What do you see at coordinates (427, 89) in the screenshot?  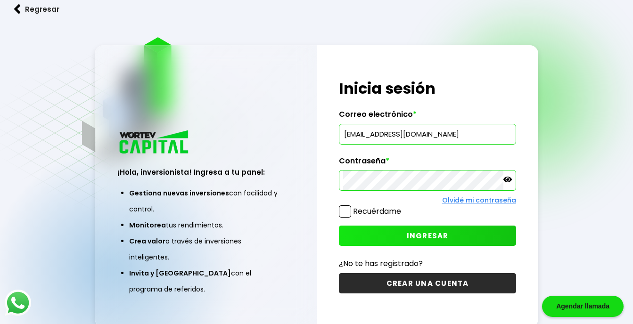 I see `h1: Inicia sesión` at bounding box center [427, 89].